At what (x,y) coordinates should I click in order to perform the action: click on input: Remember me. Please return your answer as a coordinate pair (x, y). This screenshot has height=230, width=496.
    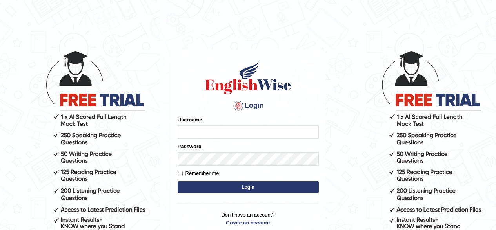
    Looking at the image, I should click on (180, 173).